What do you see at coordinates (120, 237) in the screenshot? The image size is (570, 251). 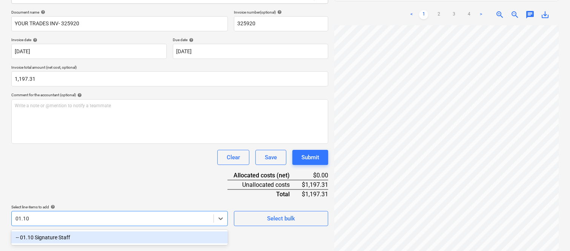 I see `div: -- 01.10 Signature Staff` at bounding box center [120, 237].